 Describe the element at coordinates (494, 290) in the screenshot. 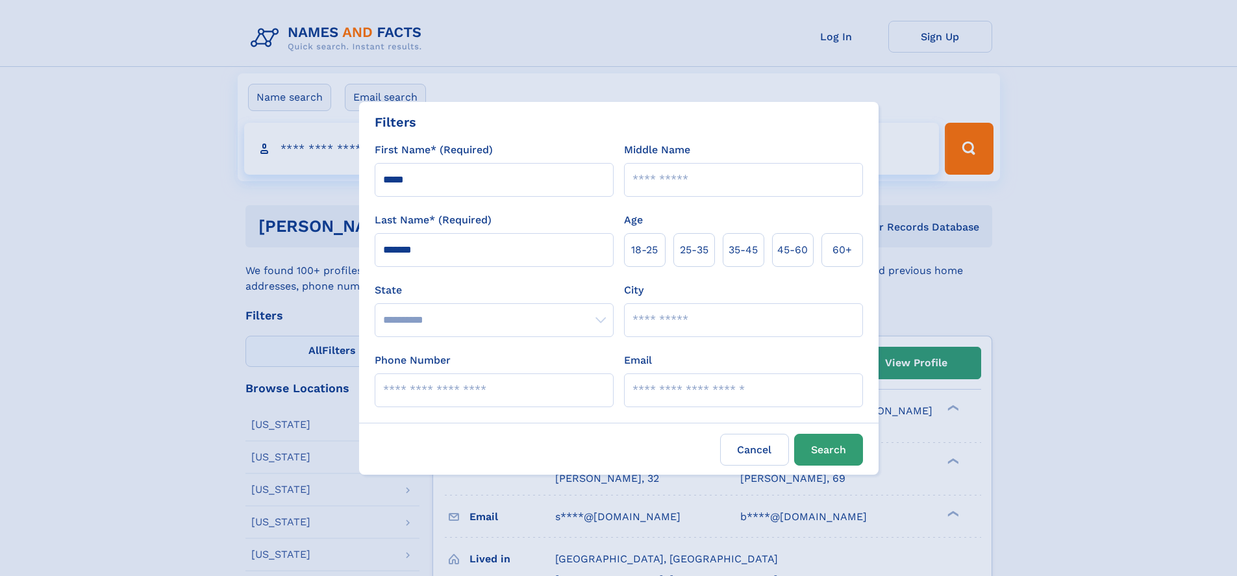

I see `label: State` at that location.